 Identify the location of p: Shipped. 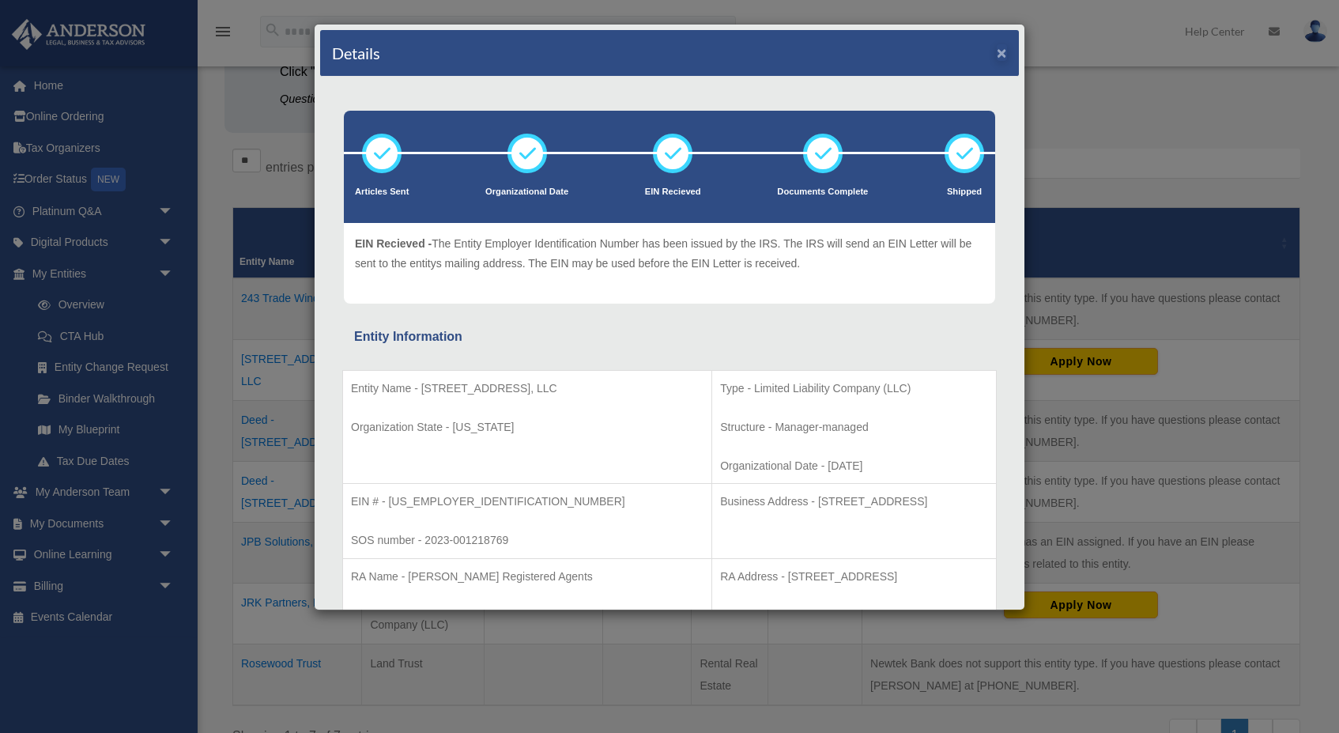
(964, 192).